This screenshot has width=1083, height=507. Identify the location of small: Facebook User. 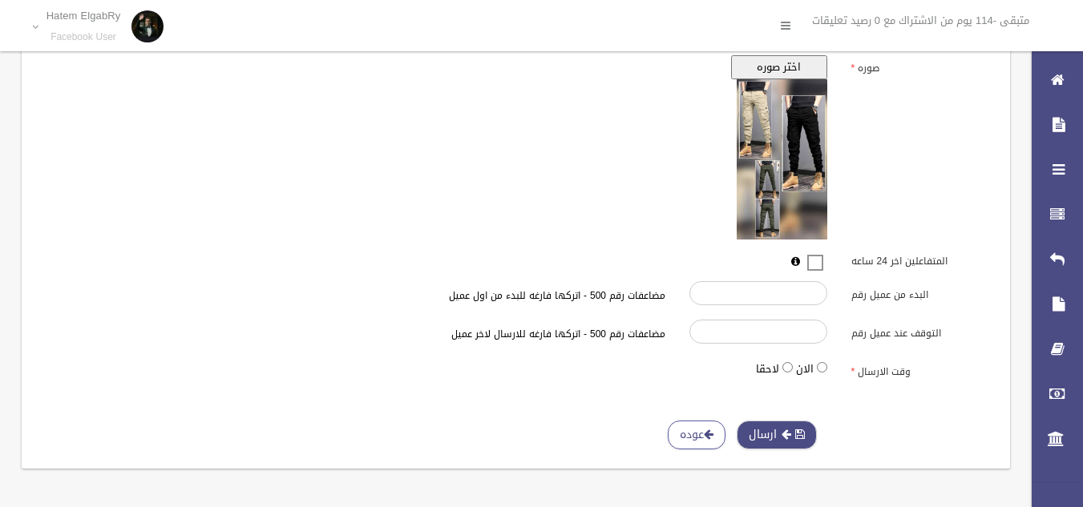
(83, 37).